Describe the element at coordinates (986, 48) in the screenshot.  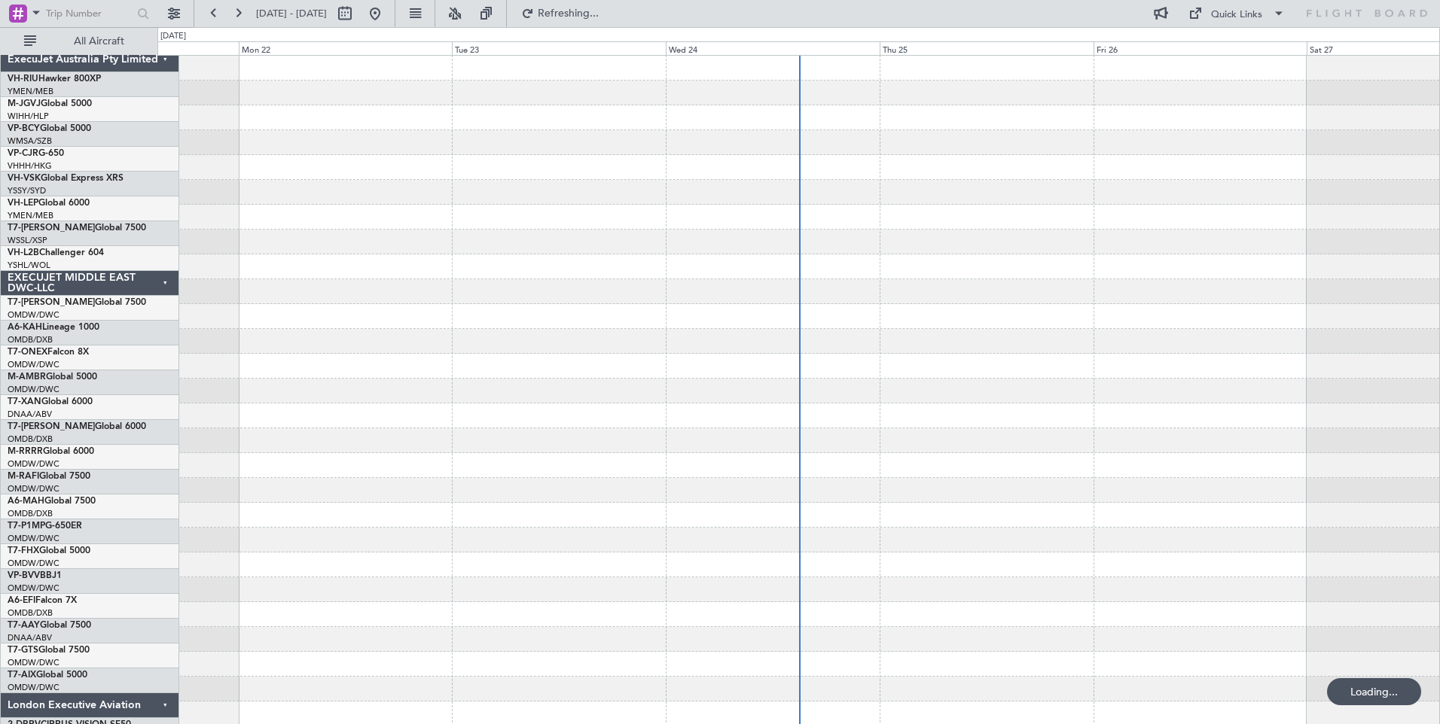
I see `div: Thu 25` at that location.